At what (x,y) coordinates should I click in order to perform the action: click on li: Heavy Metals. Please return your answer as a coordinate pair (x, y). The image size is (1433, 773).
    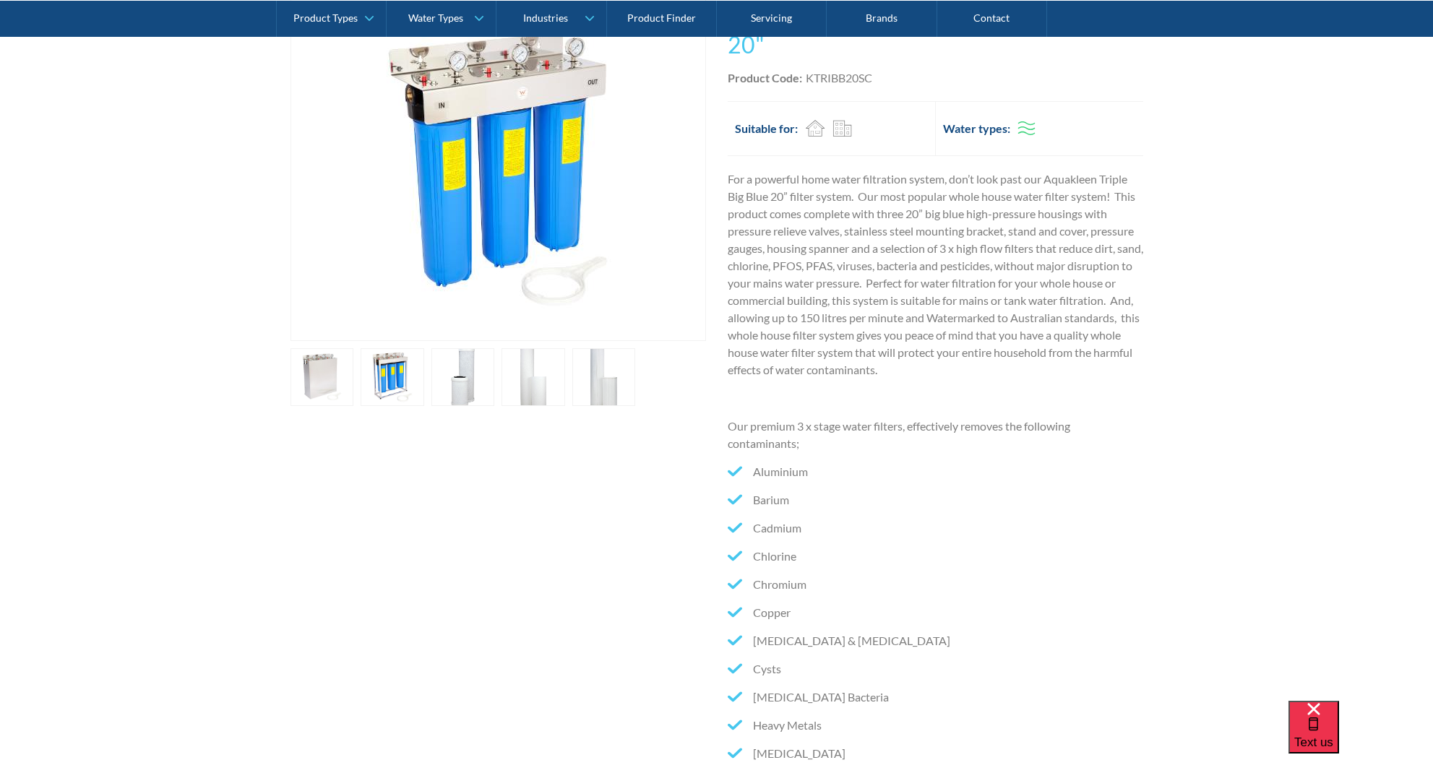
    Looking at the image, I should click on (935, 726).